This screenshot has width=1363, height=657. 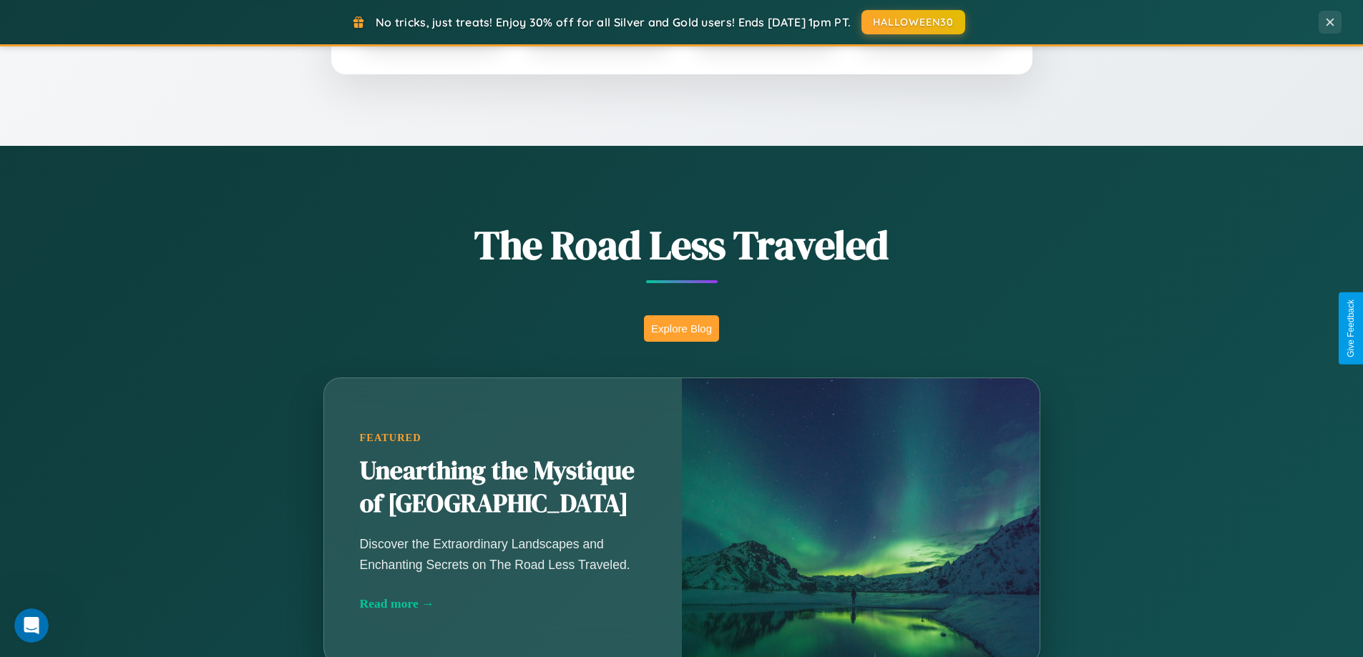 I want to click on div: Featured, so click(x=503, y=438).